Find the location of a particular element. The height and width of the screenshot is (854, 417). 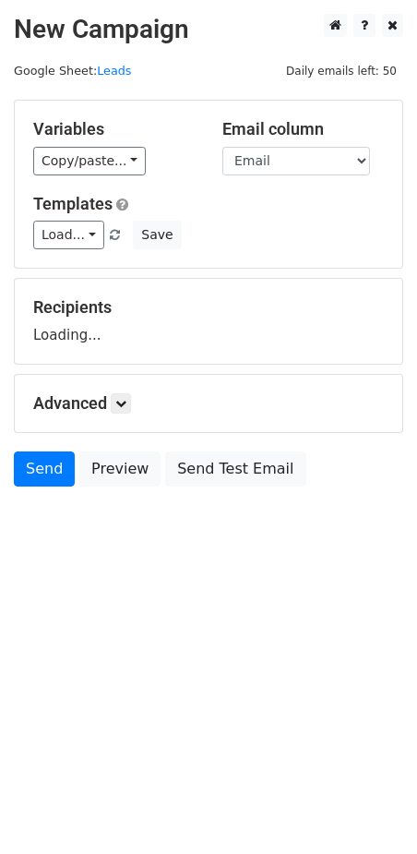

h5: Advanced is located at coordinates (209, 403).